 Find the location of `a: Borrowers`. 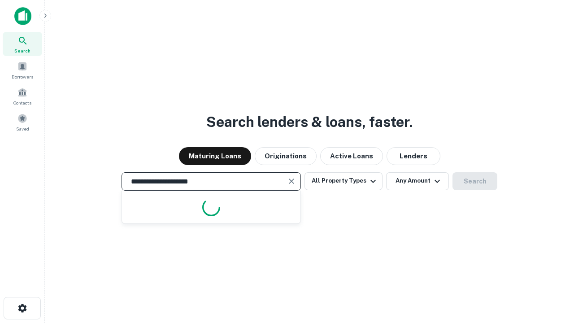

a: Borrowers is located at coordinates (22, 70).